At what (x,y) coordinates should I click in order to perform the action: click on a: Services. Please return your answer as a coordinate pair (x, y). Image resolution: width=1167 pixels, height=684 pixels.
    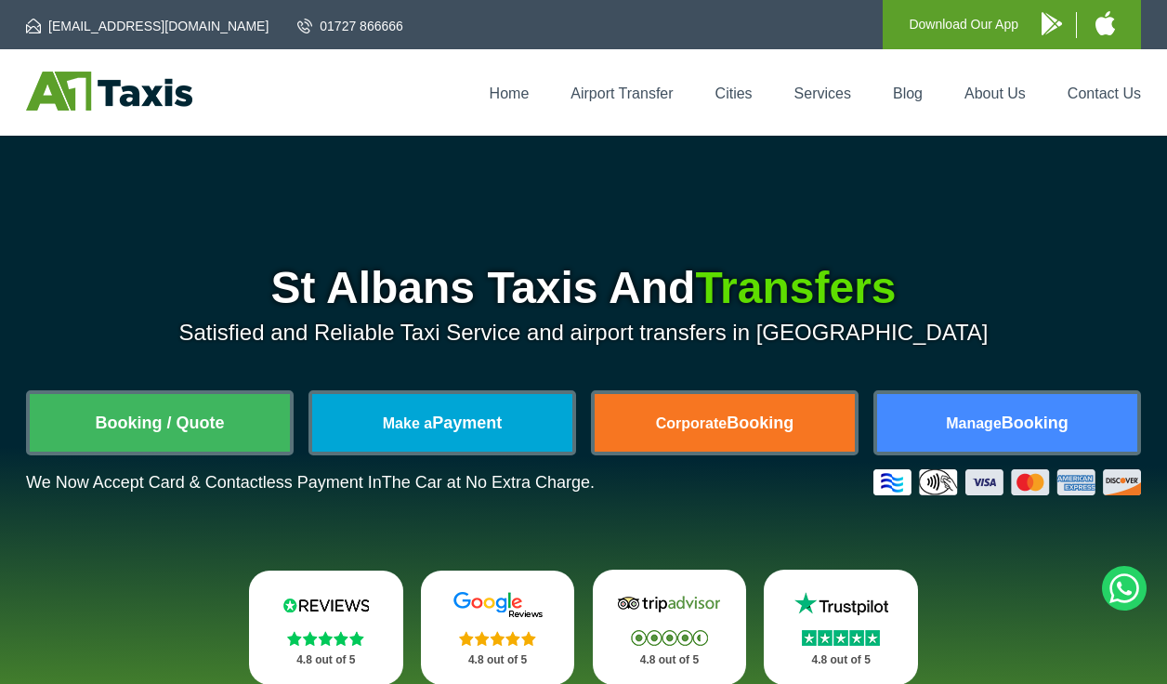
    Looking at the image, I should click on (822, 93).